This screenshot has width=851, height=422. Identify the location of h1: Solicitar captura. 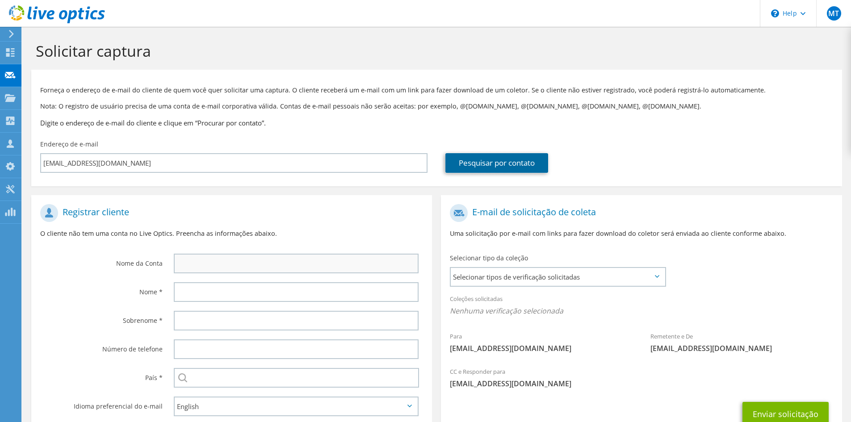
(434, 51).